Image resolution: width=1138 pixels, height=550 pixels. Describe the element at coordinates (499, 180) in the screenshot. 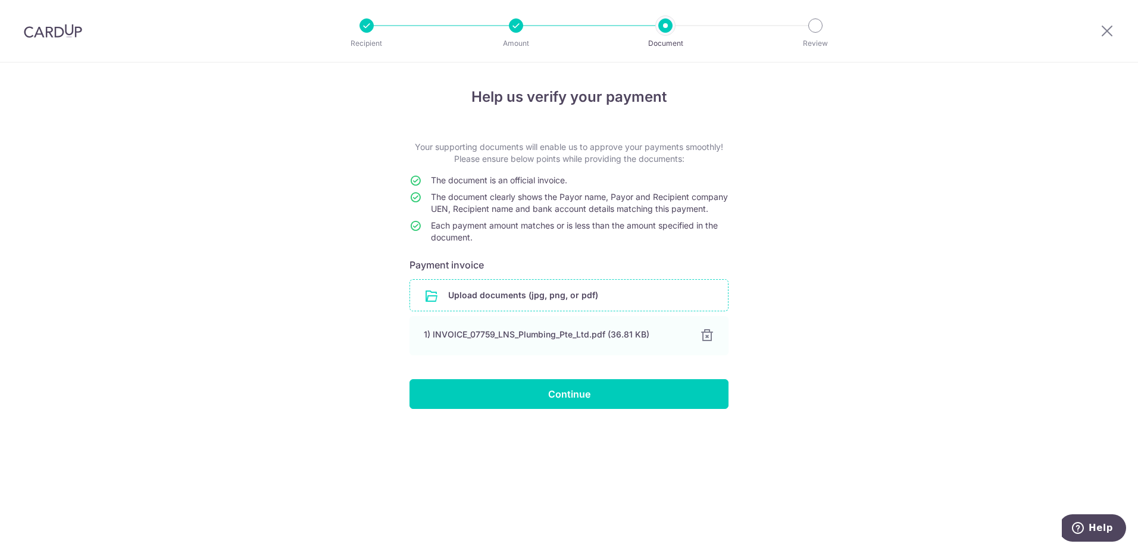

I see `span: The document is an official invoice.` at that location.